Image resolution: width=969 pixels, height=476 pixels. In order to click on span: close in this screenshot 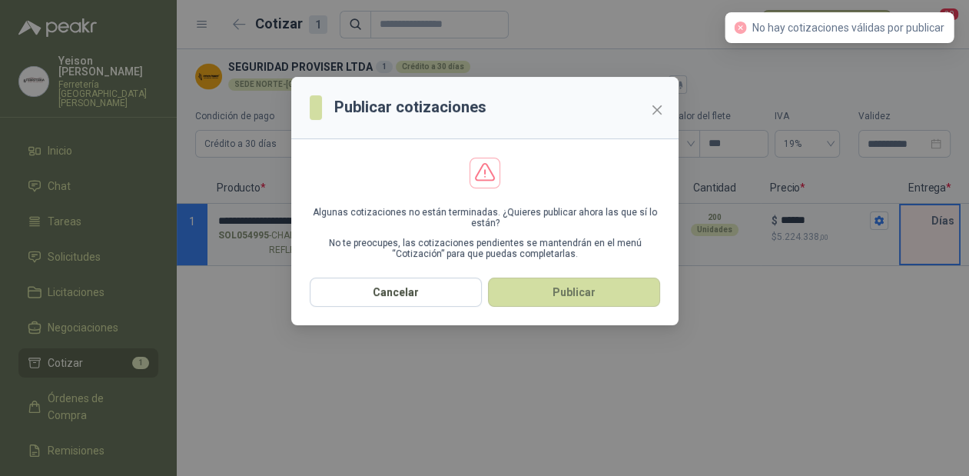, I will do `click(657, 110)`.